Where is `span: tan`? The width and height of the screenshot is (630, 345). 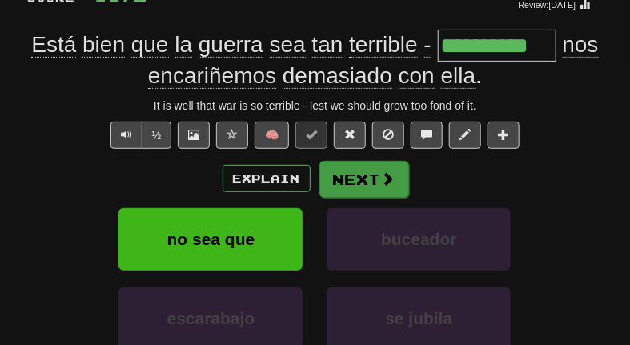 span: tan is located at coordinates (327, 45).